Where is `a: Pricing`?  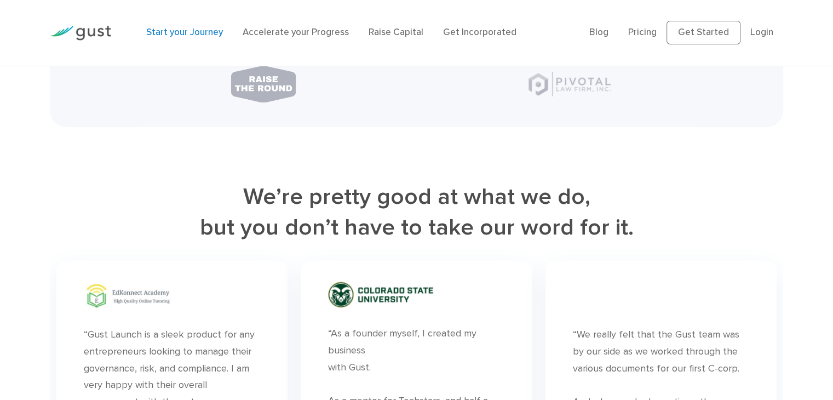 a: Pricing is located at coordinates (643, 32).